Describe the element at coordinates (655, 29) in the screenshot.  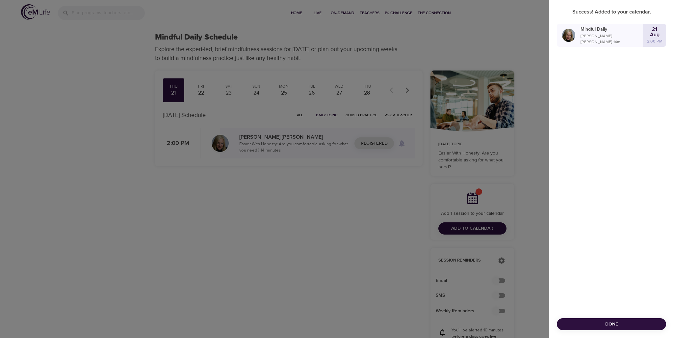
I see `p: 21` at that location.